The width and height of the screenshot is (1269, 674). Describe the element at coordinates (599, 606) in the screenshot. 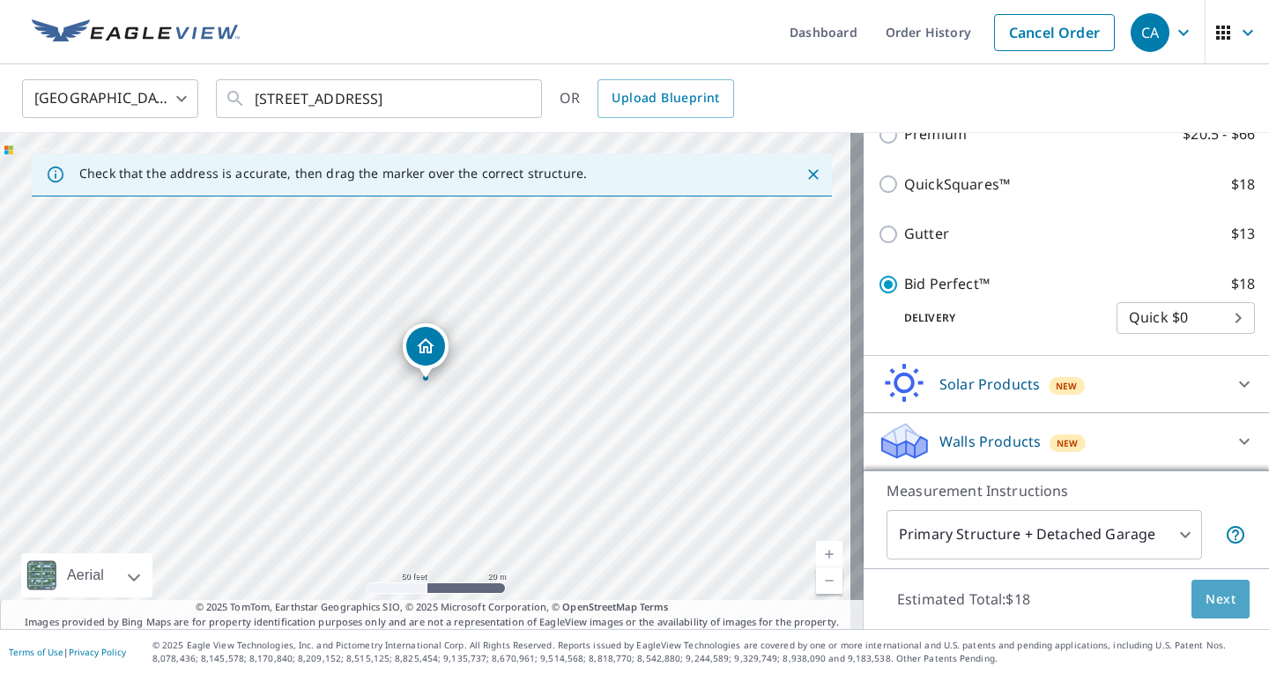

I see `a: OpenStreetMap` at that location.